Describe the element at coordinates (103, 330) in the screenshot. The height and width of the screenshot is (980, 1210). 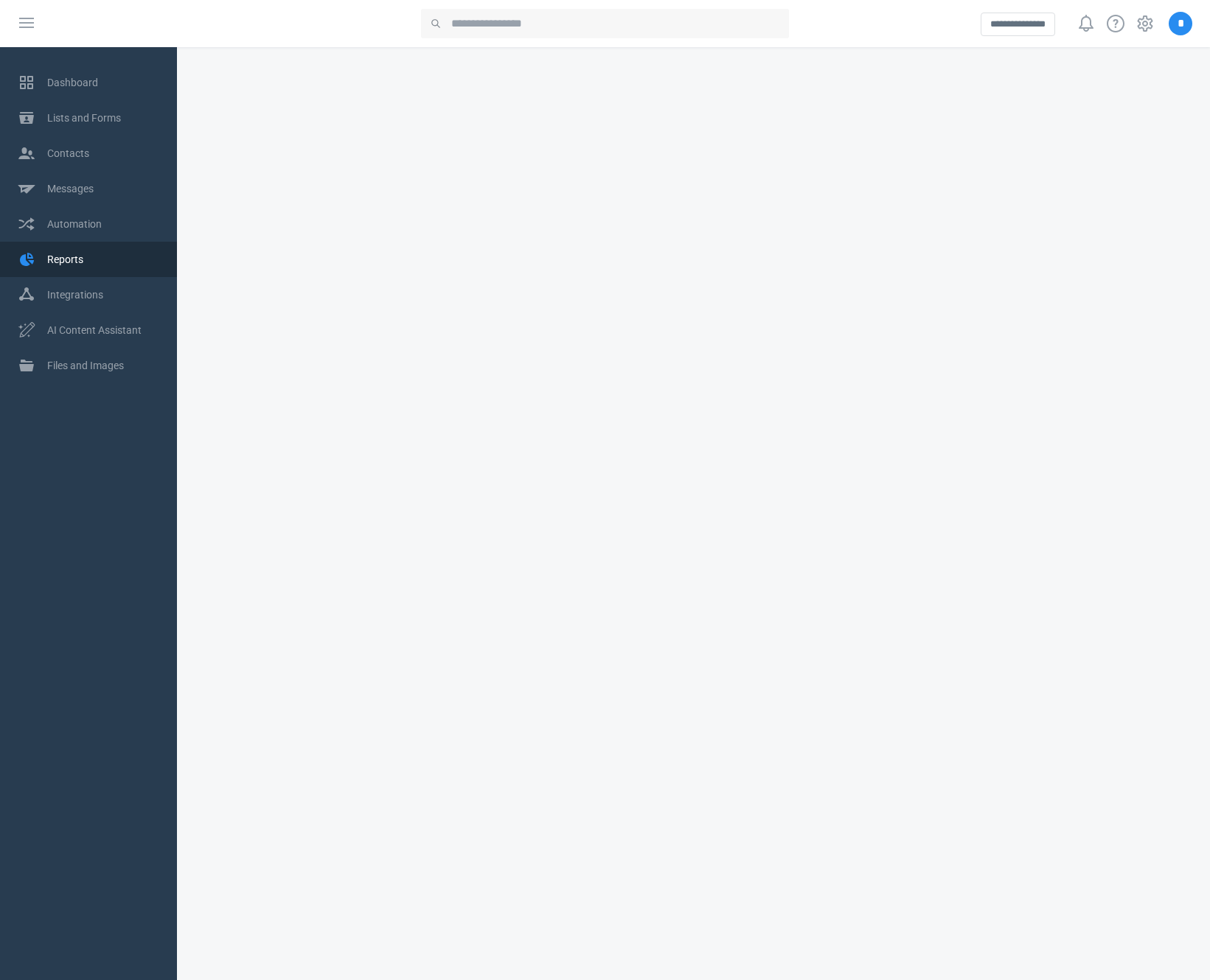
I see `span: AI Content Assistant` at that location.